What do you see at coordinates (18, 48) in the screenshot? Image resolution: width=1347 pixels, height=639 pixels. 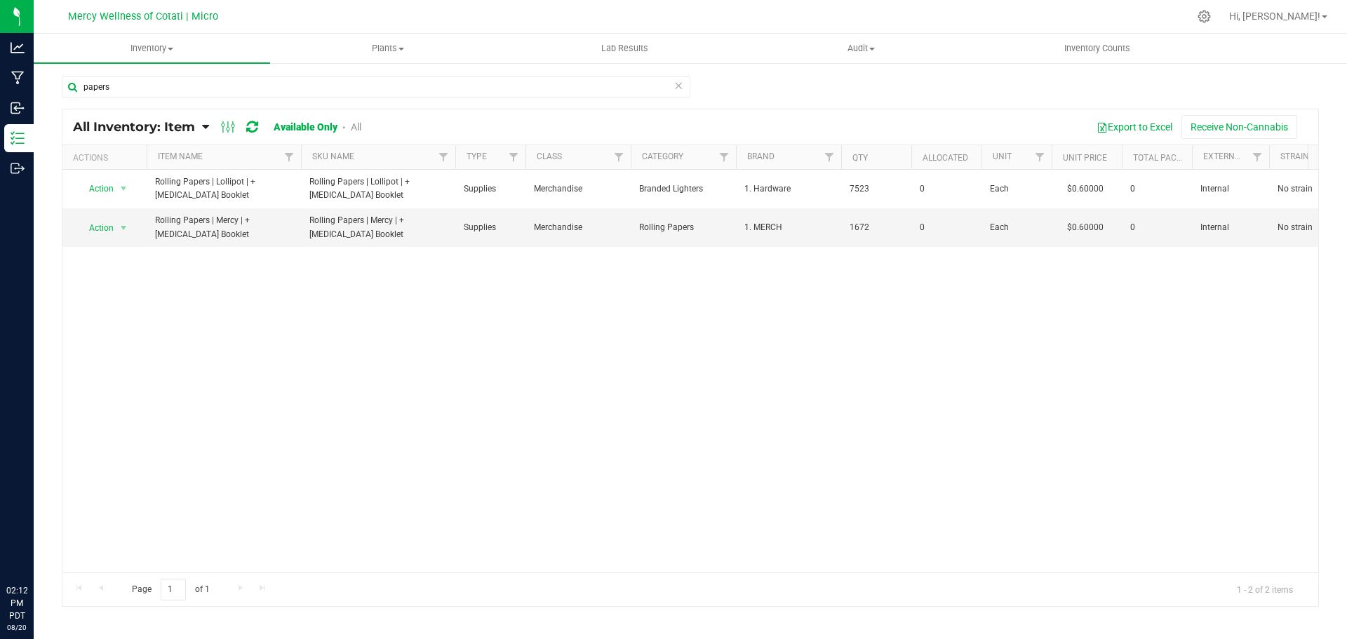 I see `inline-svg: Analytics` at bounding box center [18, 48].